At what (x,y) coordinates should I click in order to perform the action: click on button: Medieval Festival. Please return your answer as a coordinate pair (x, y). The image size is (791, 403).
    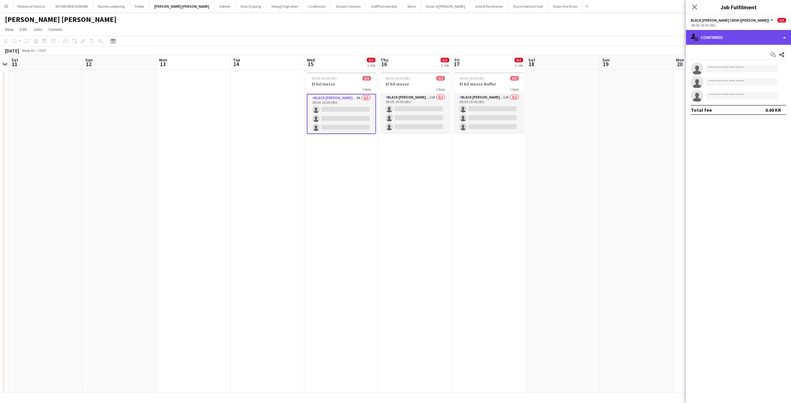
    Looking at the image, I should click on (32, 6).